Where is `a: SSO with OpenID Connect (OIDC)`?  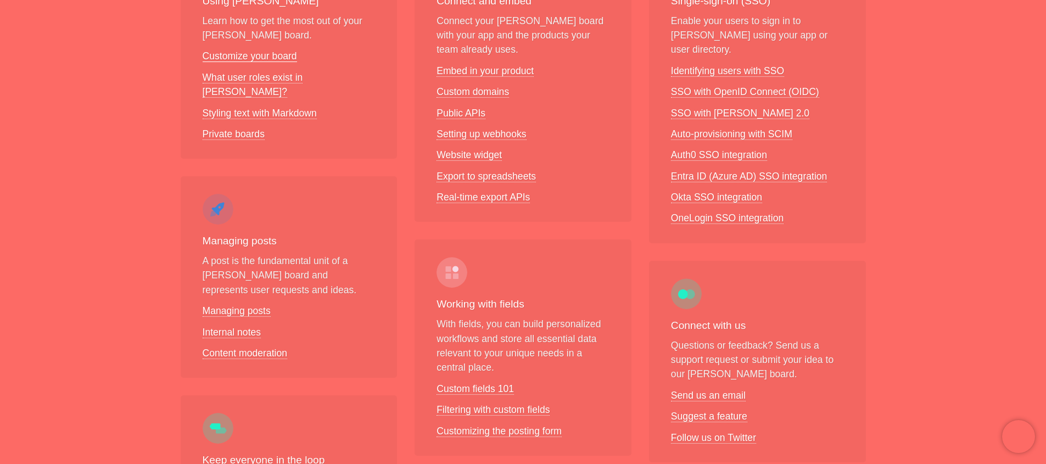 a: SSO with OpenID Connect (OIDC) is located at coordinates (745, 92).